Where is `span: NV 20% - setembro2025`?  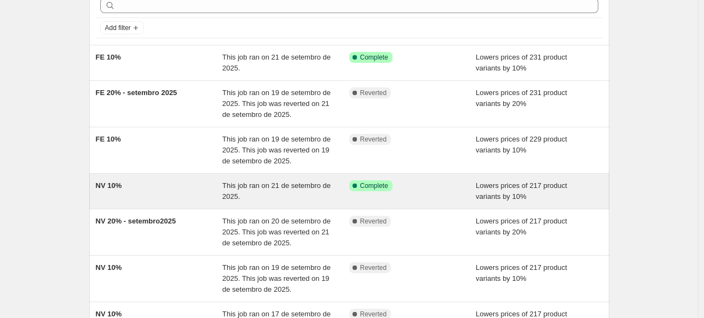 span: NV 20% - setembro2025 is located at coordinates (136, 221).